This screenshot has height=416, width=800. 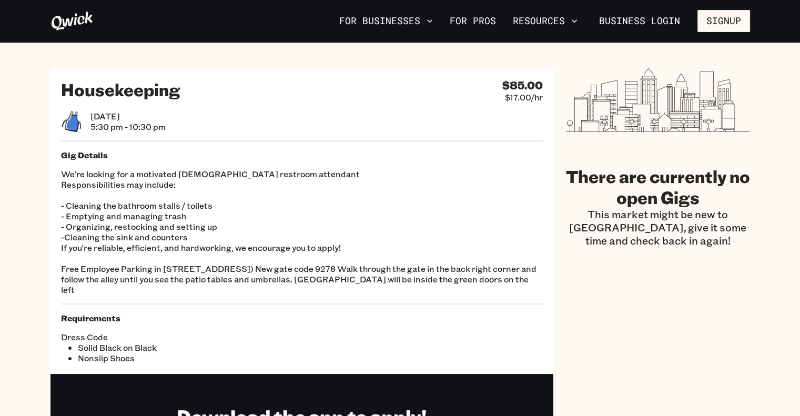 What do you see at coordinates (120, 89) in the screenshot?
I see `h2: Housekeeping` at bounding box center [120, 89].